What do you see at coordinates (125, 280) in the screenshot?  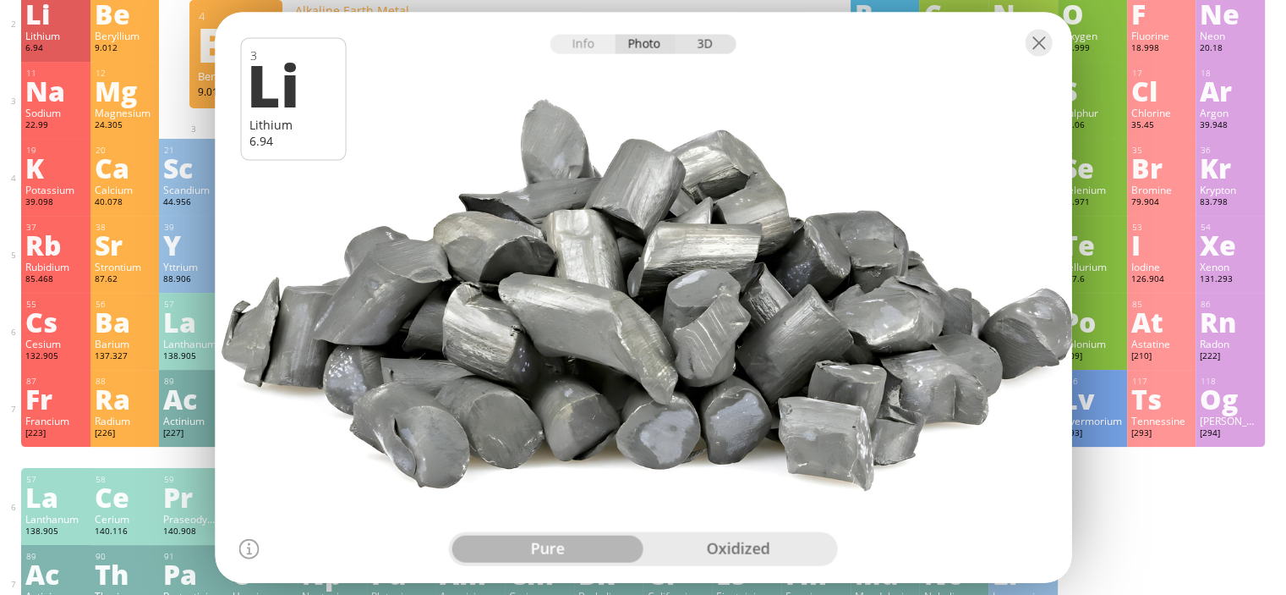 I see `div: 87.62` at bounding box center [125, 280].